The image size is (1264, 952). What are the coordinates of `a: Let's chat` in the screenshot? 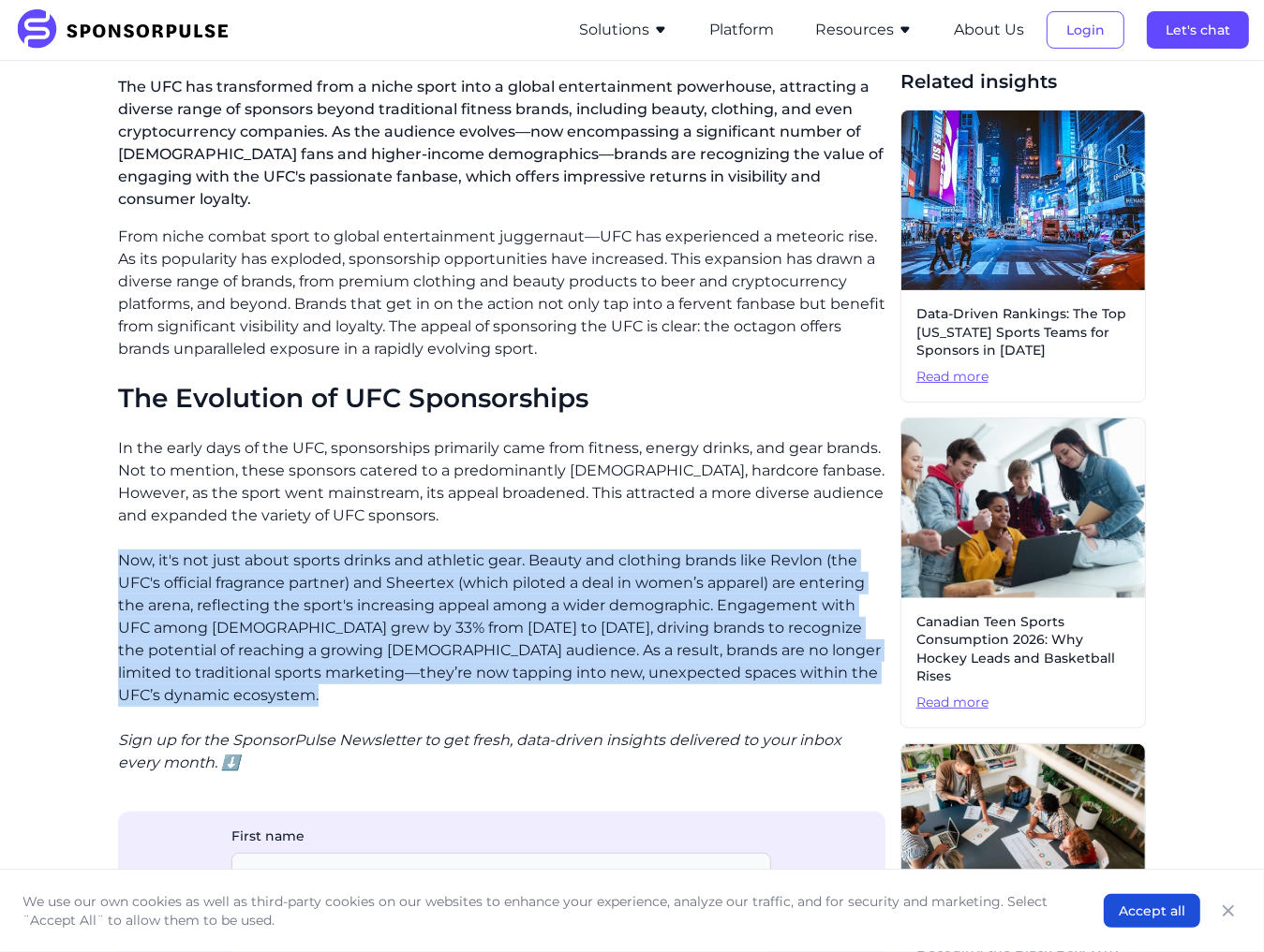 It's located at (1197, 30).